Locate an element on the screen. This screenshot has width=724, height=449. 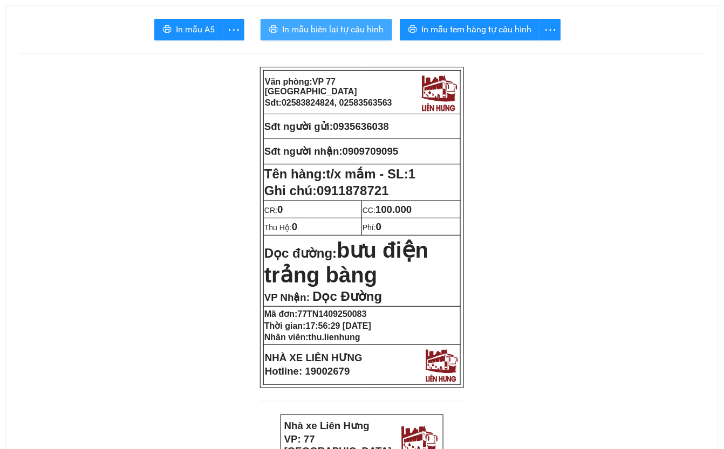
strong: Hotline: 19002679 is located at coordinates (307, 371).